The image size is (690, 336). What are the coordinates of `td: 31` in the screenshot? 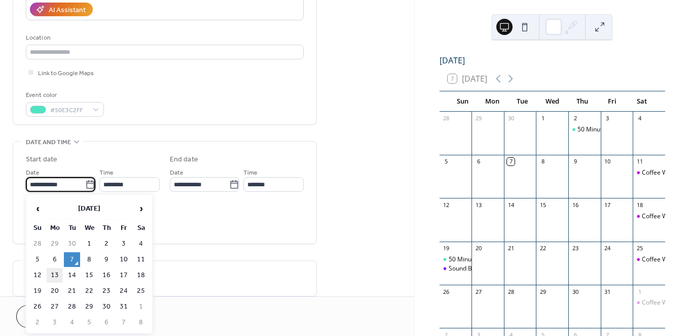 It's located at (124, 306).